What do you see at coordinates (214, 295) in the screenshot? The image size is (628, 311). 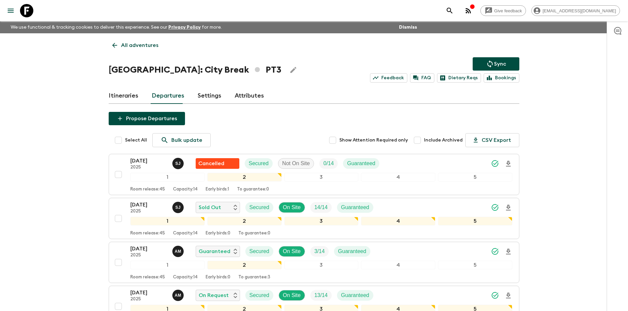 I see `p: On Request` at bounding box center [214, 295].